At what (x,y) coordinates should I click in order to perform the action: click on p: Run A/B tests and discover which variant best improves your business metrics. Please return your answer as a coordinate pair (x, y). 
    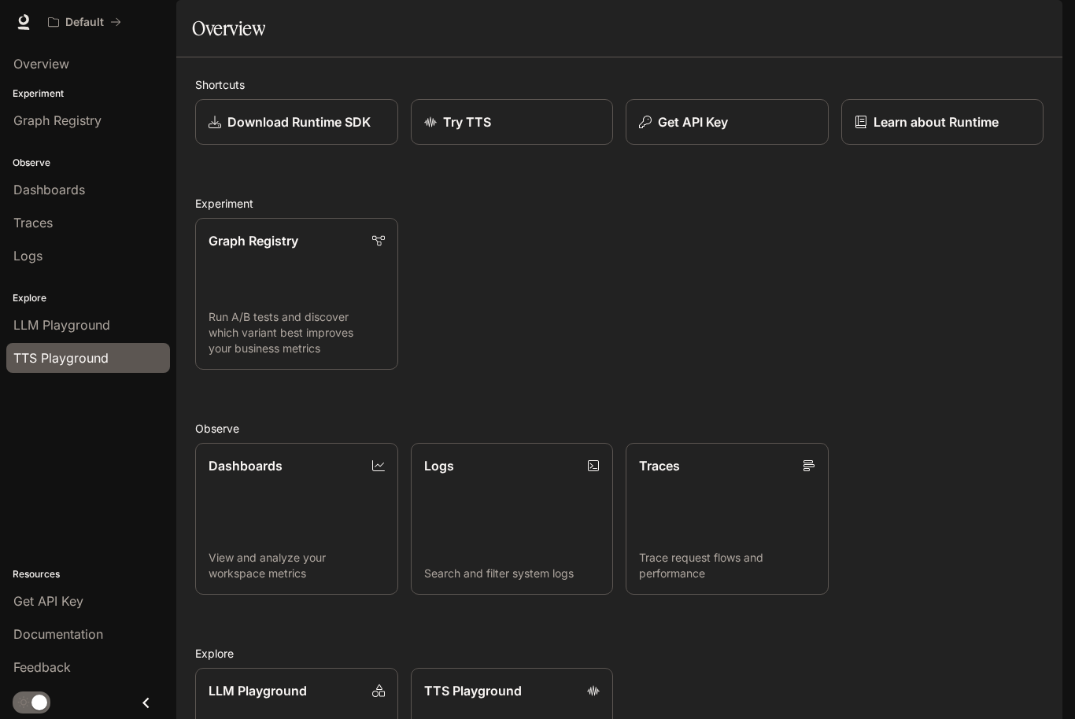
    Looking at the image, I should click on (297, 333).